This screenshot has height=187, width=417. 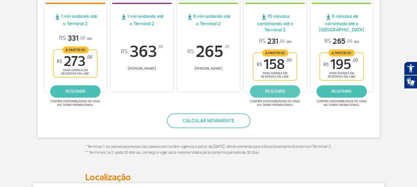 What do you see at coordinates (208, 20) in the screenshot?
I see `span: 6 min andando até o Terminal 2` at bounding box center [208, 20].